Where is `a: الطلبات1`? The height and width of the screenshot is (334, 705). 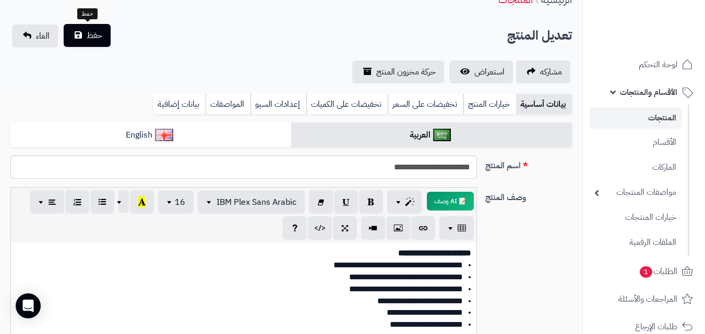 a: الطلبات1 is located at coordinates (644, 272).